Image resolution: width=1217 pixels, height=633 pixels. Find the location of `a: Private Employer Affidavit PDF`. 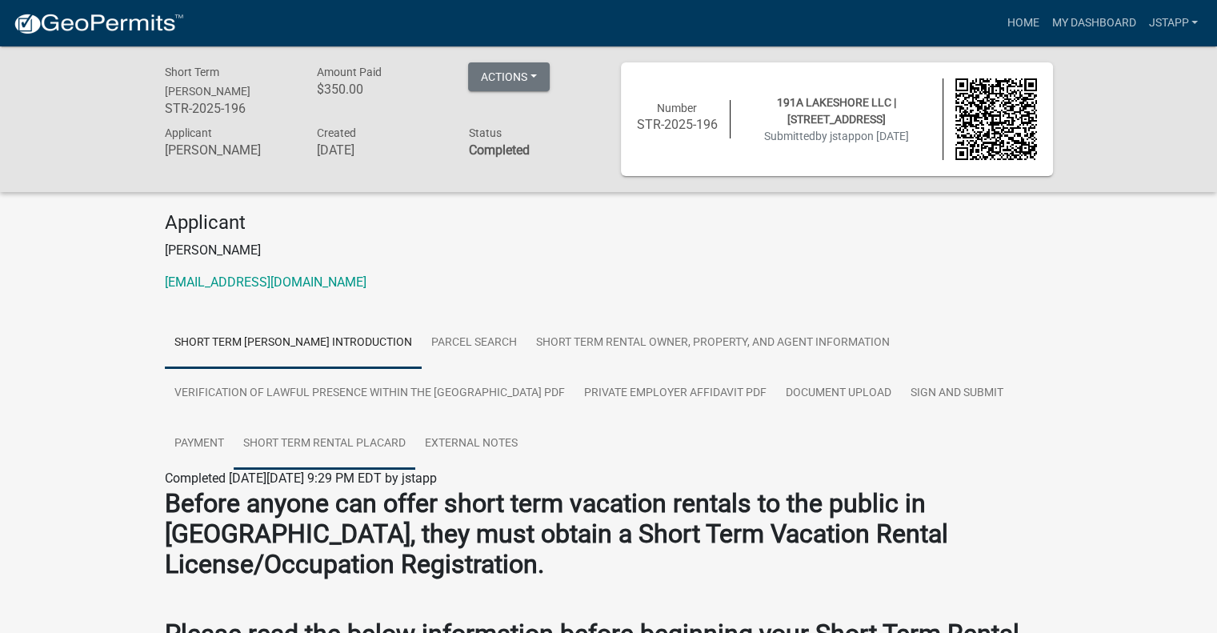

a: Private Employer Affidavit PDF is located at coordinates (675, 394).